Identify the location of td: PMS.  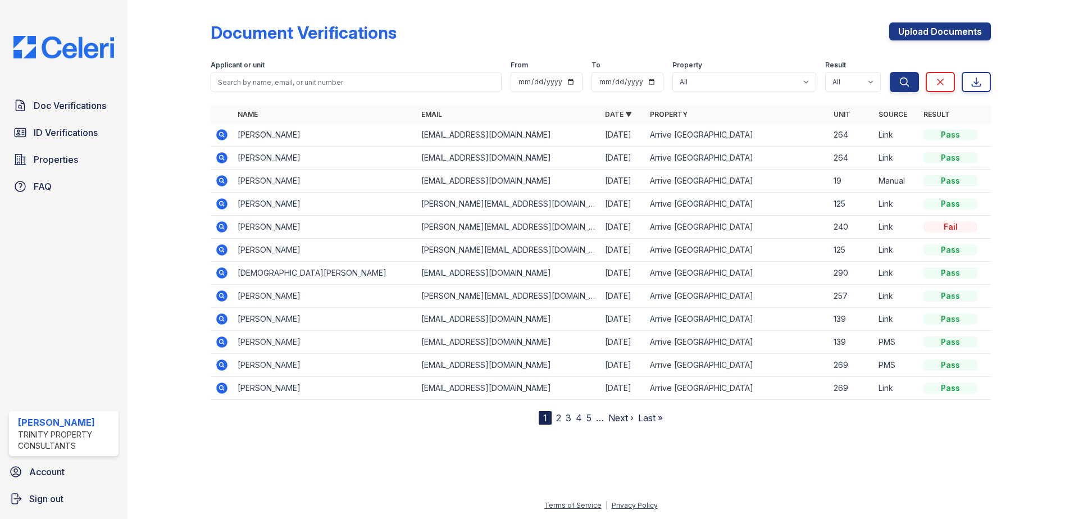
(897, 365).